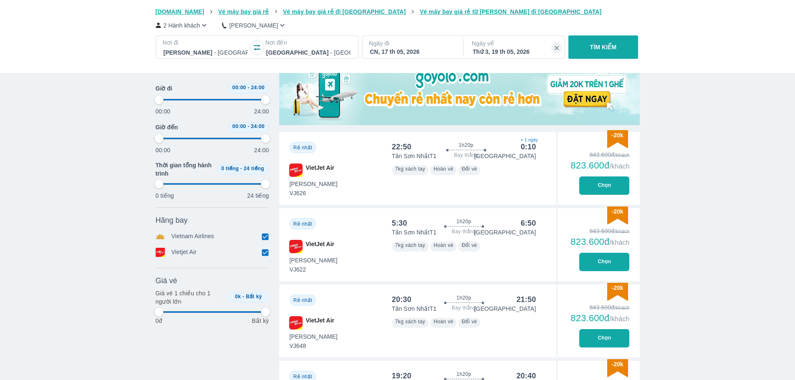  I want to click on p: 0 tiếng, so click(165, 196).